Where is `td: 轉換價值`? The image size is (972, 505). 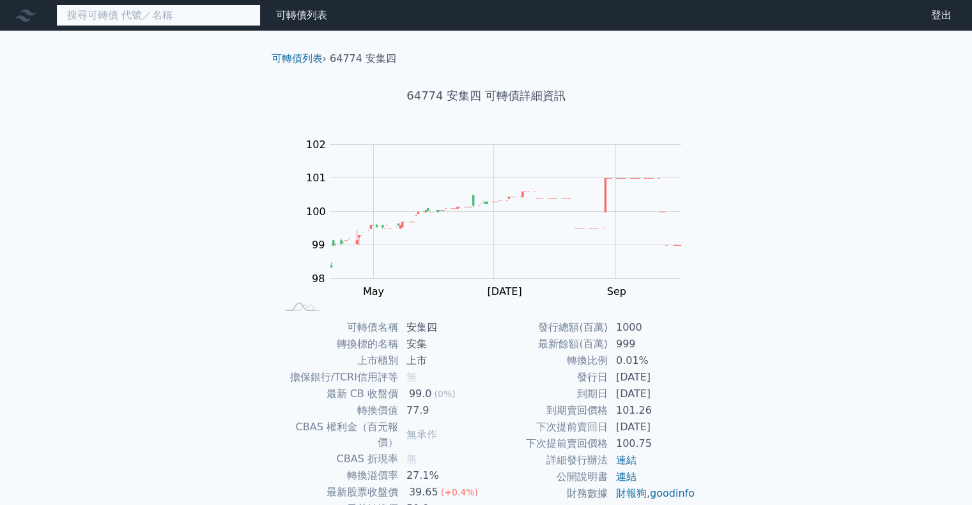
td: 轉換價值 is located at coordinates (337, 411).